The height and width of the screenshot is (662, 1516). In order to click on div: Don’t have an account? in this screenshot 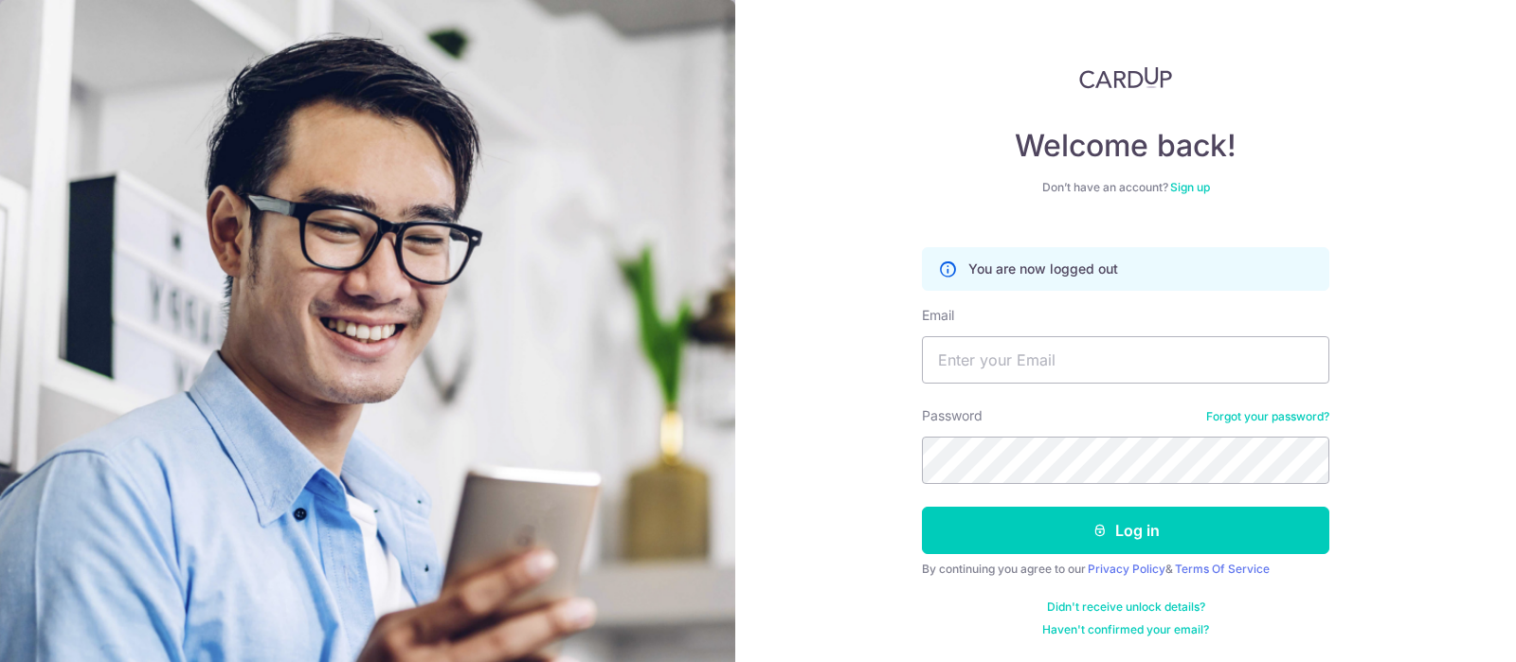, I will do `click(1126, 188)`.